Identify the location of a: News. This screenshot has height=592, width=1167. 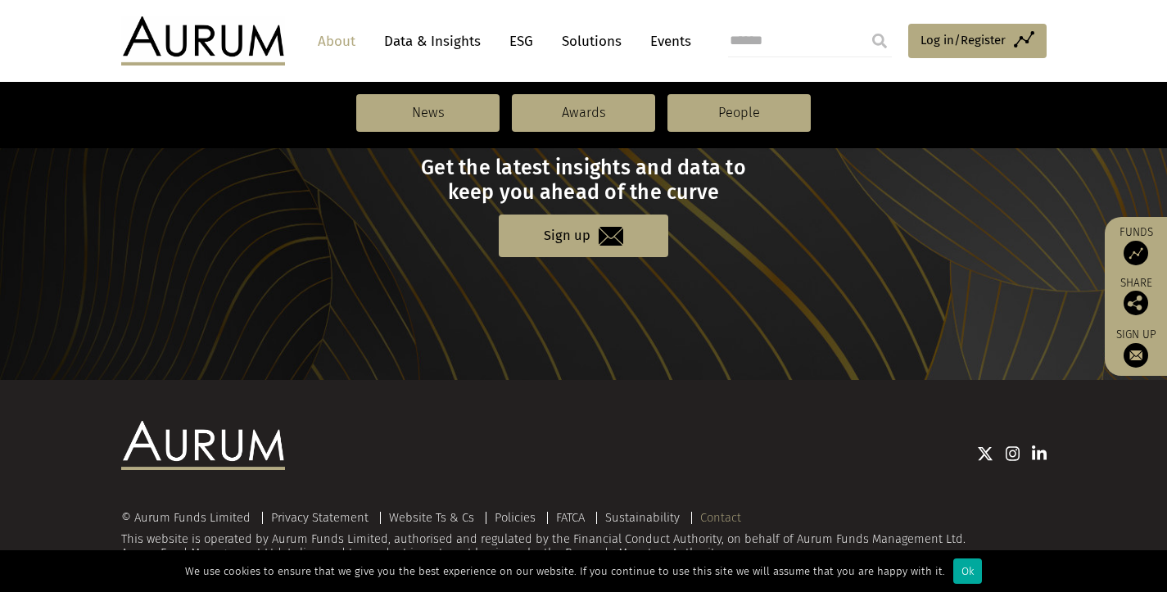
(427, 113).